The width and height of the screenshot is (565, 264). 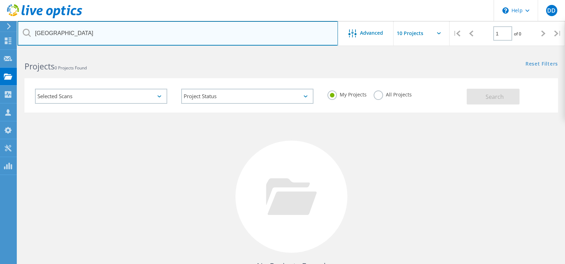 I want to click on input: Search projects by name, owner, ID, company, etc, so click(x=178, y=33).